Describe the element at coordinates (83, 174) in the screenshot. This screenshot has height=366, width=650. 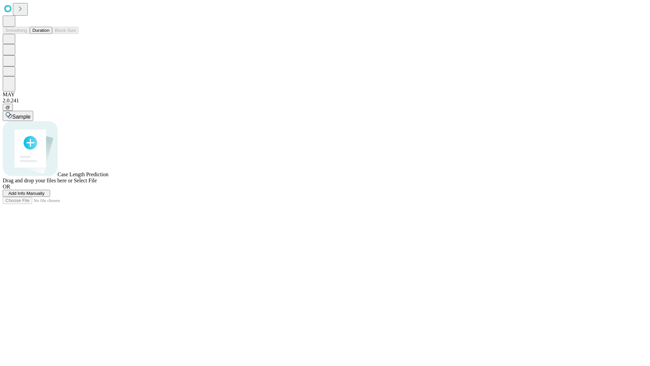
I see `span: Case Length Prediction` at that location.